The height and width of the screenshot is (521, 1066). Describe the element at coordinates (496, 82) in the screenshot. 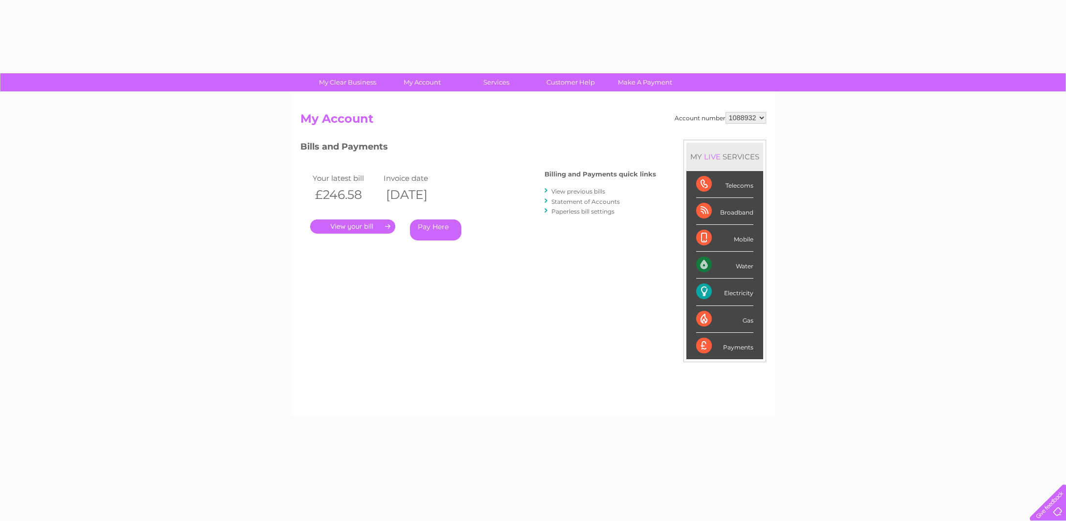

I see `a: Services` at that location.